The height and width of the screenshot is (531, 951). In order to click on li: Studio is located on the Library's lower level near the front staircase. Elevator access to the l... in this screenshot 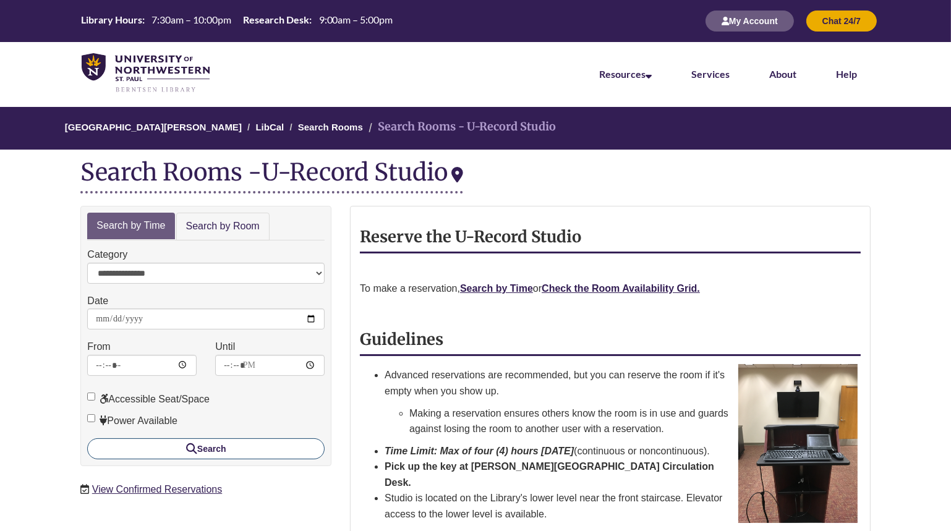, I will do `click(623, 506)`.